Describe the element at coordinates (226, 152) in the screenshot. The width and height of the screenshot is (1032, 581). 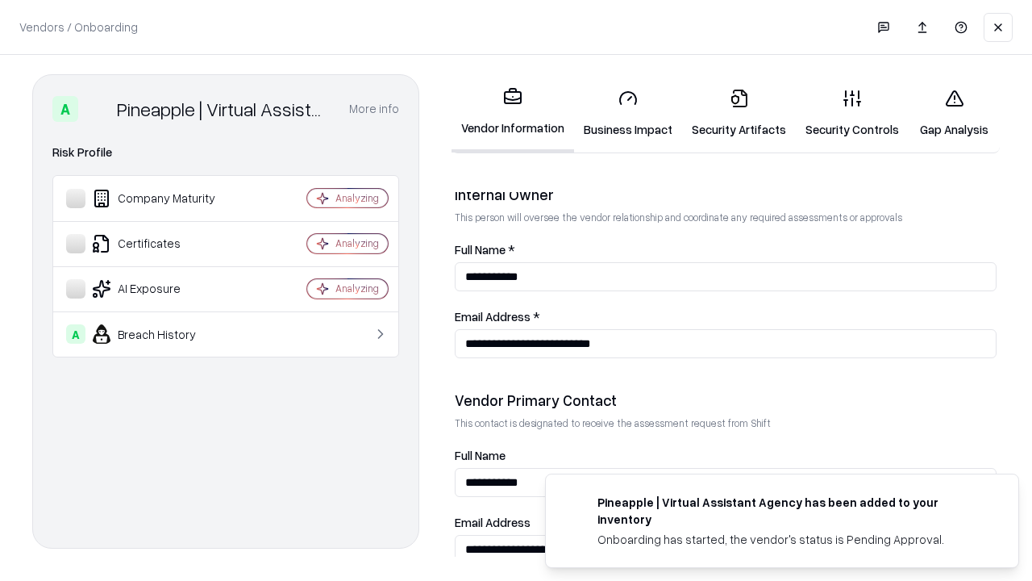
I see `div: Risk Profile` at that location.